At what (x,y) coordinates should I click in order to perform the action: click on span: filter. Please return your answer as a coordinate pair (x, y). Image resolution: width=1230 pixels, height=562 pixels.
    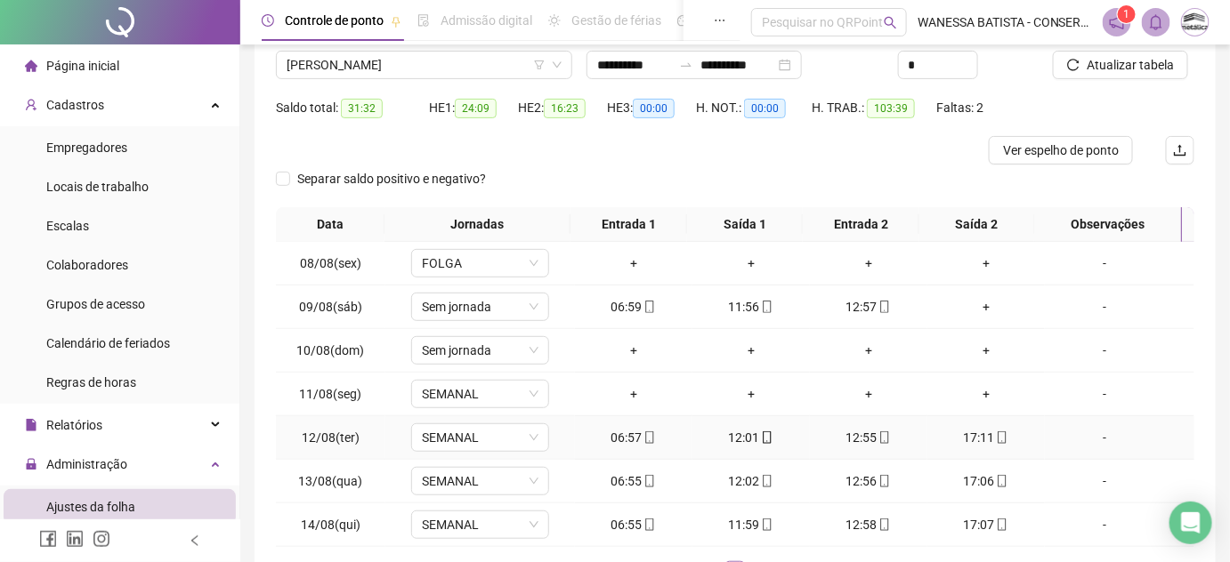
    Looking at the image, I should click on (539, 65).